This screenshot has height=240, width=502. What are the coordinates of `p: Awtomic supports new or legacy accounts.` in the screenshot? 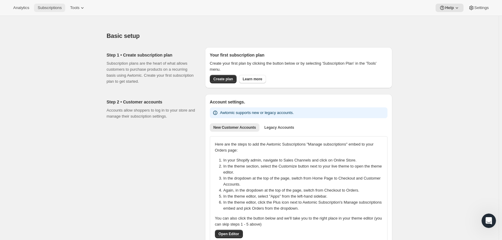 It's located at (257, 113).